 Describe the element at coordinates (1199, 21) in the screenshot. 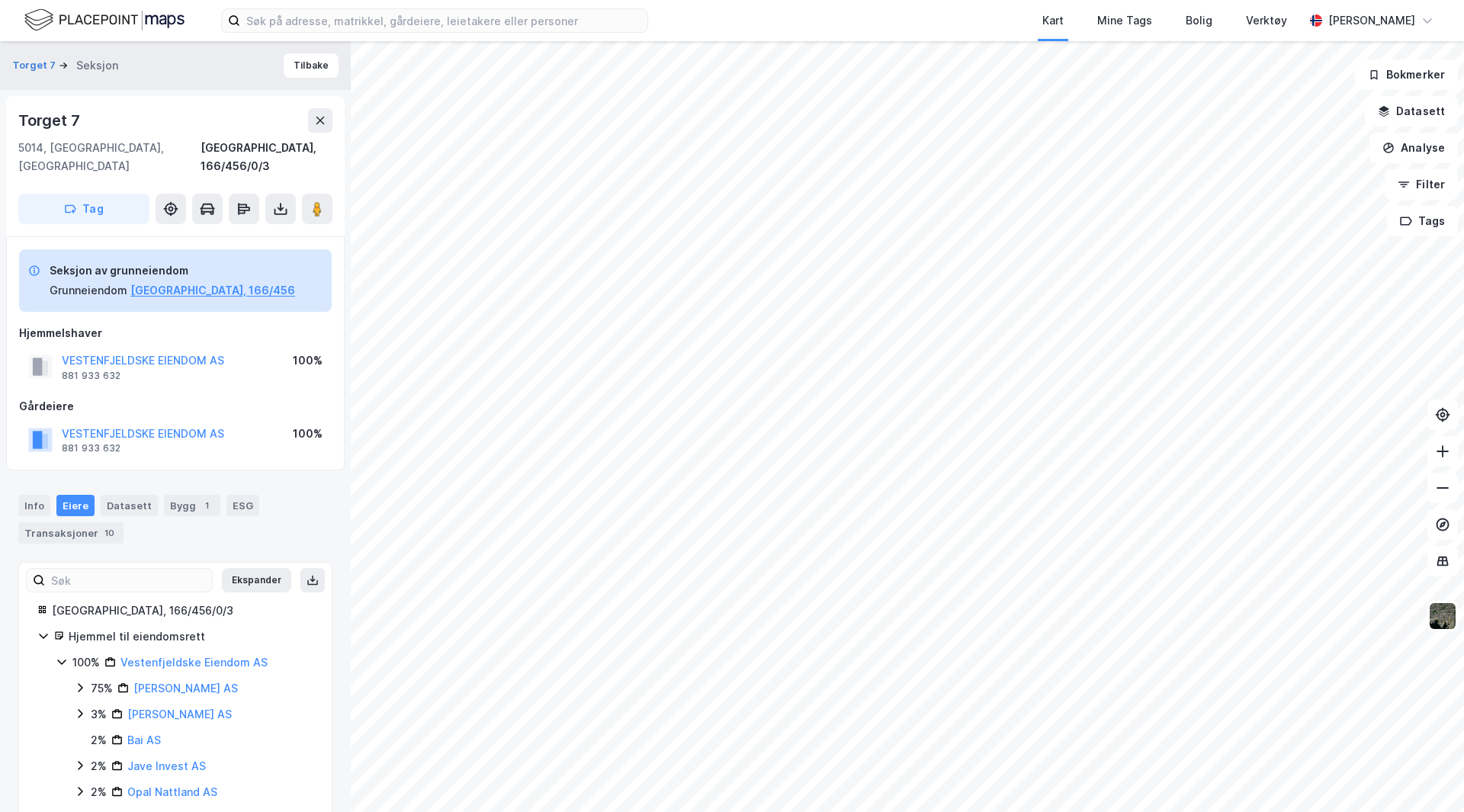

I see `div: Bolig` at that location.